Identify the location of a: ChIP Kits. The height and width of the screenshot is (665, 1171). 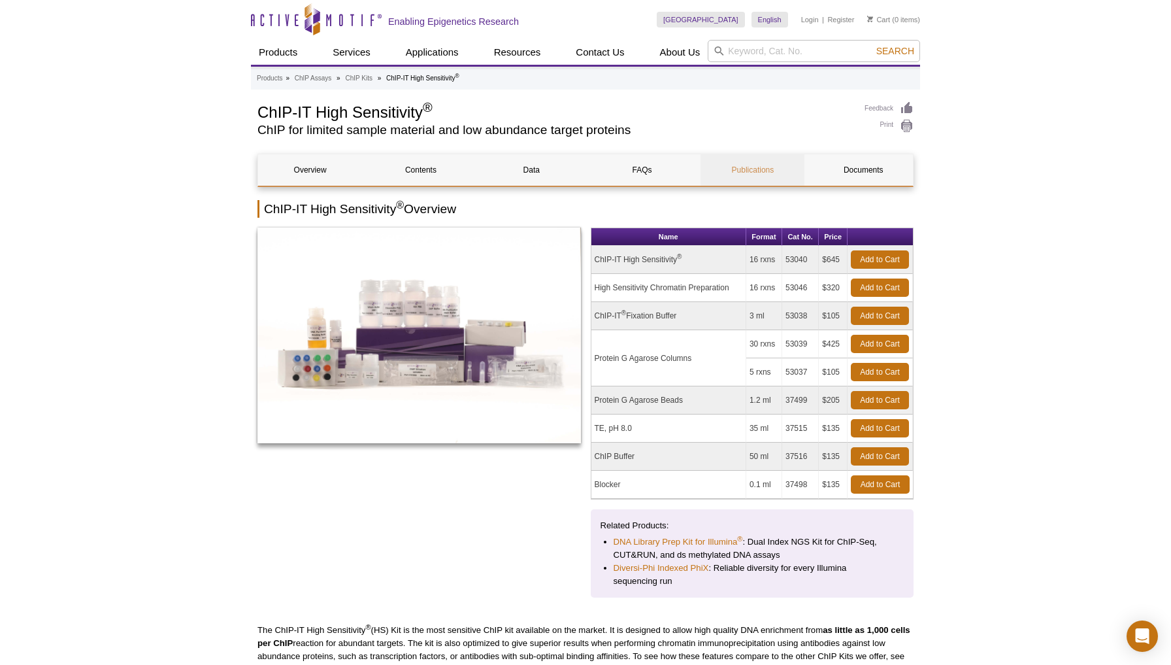
(359, 78).